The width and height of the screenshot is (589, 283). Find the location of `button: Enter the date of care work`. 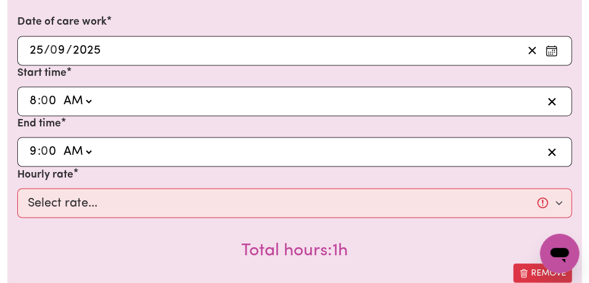

button: Enter the date of care work is located at coordinates (551, 51).